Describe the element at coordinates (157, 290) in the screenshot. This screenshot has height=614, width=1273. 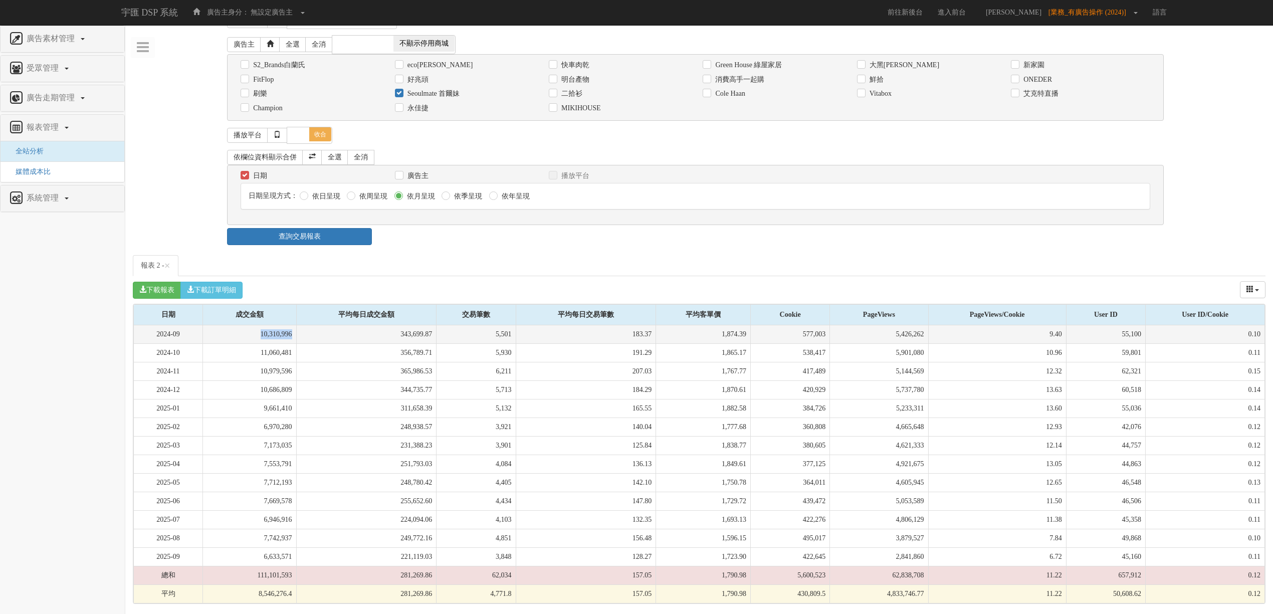
I see `button: 下載報表` at that location.